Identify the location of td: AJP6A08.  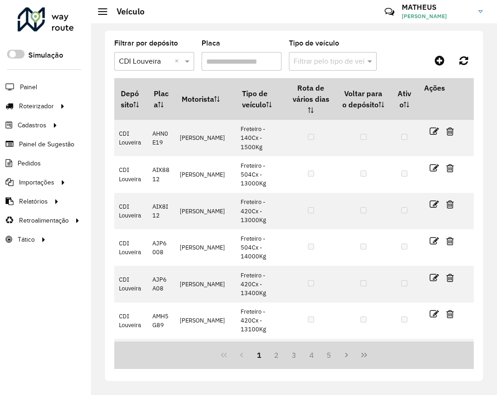
(161, 284).